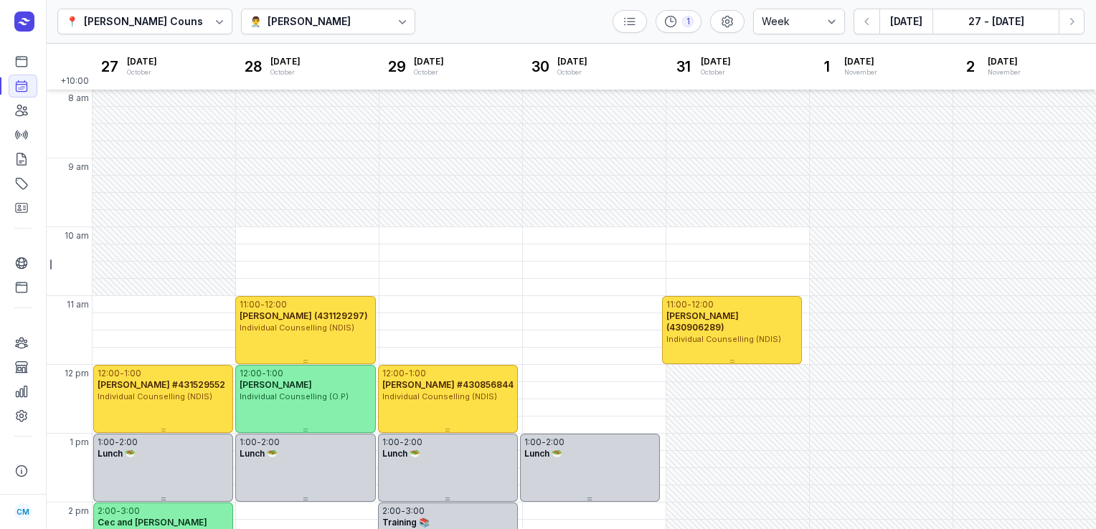  I want to click on span: 8 am, so click(78, 98).